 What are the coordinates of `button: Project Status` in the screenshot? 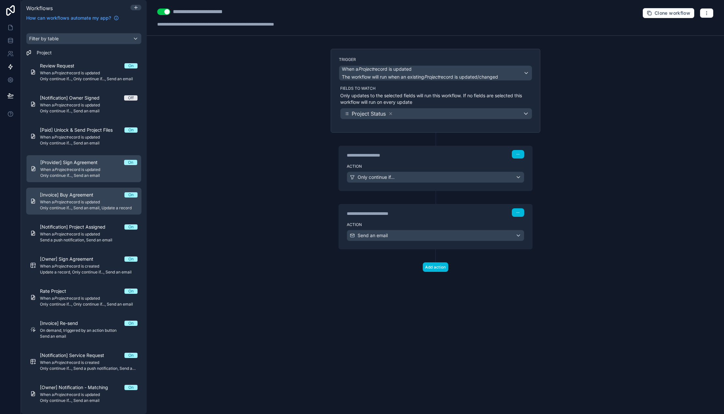 It's located at (436, 114).